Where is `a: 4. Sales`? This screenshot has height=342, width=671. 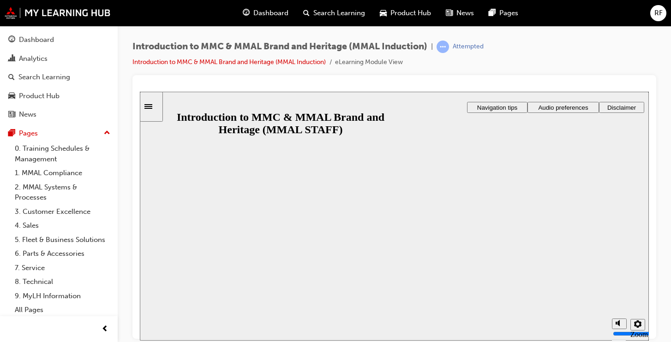
a: 4. Sales is located at coordinates (62, 226).